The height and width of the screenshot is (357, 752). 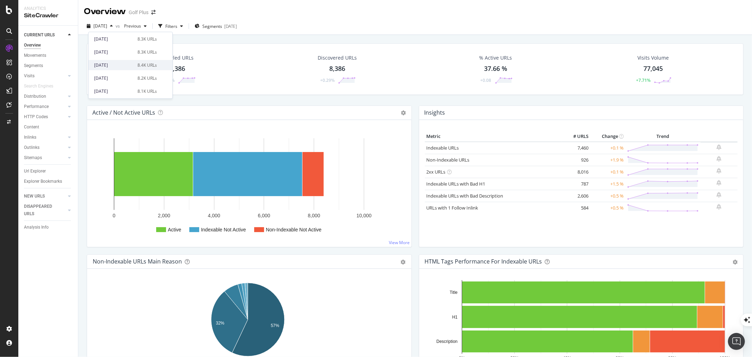 I want to click on a: DISAPPEARED URLS, so click(x=45, y=210).